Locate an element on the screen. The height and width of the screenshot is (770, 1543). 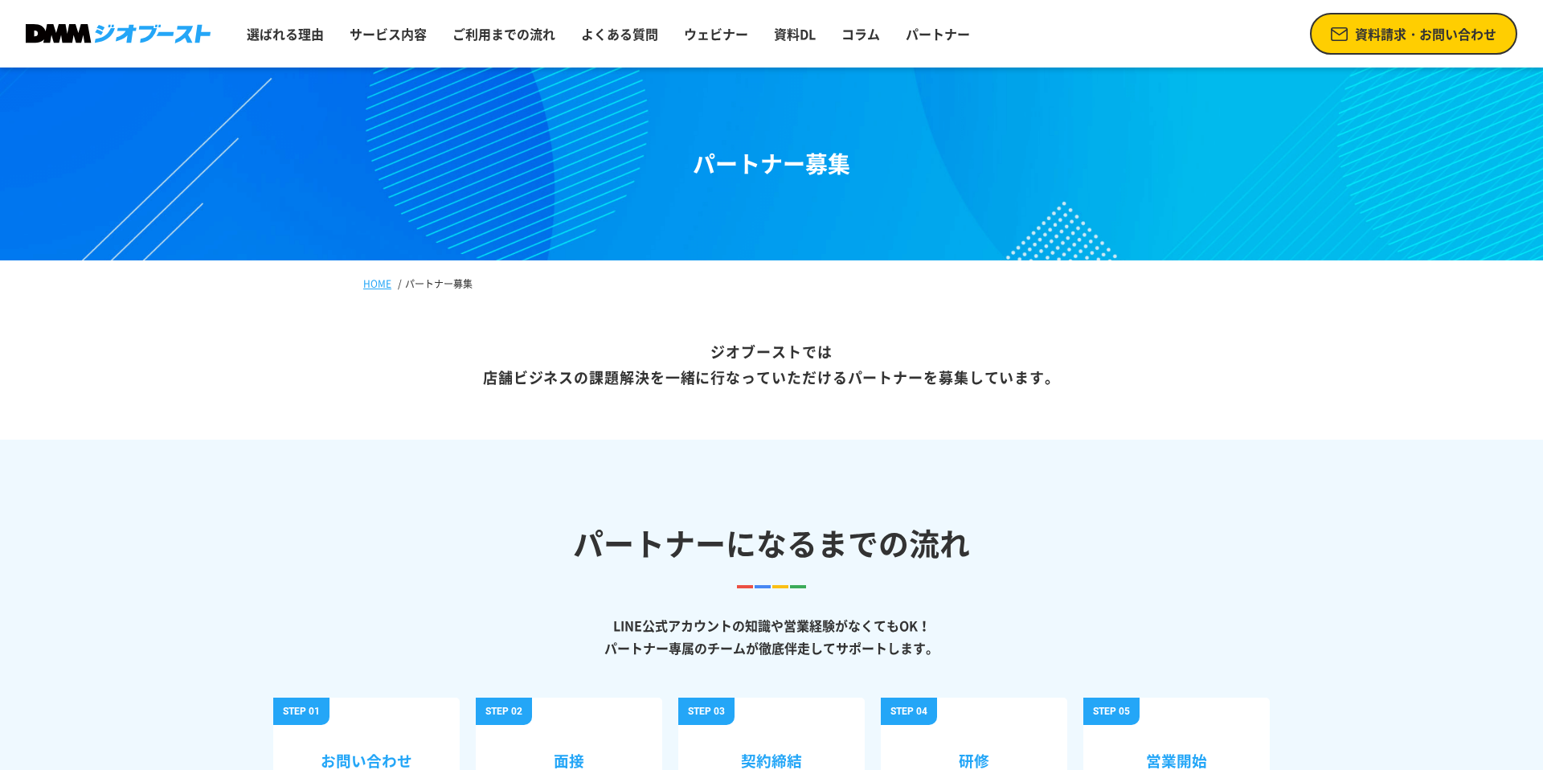
li: パートナー募集 is located at coordinates (435, 284).